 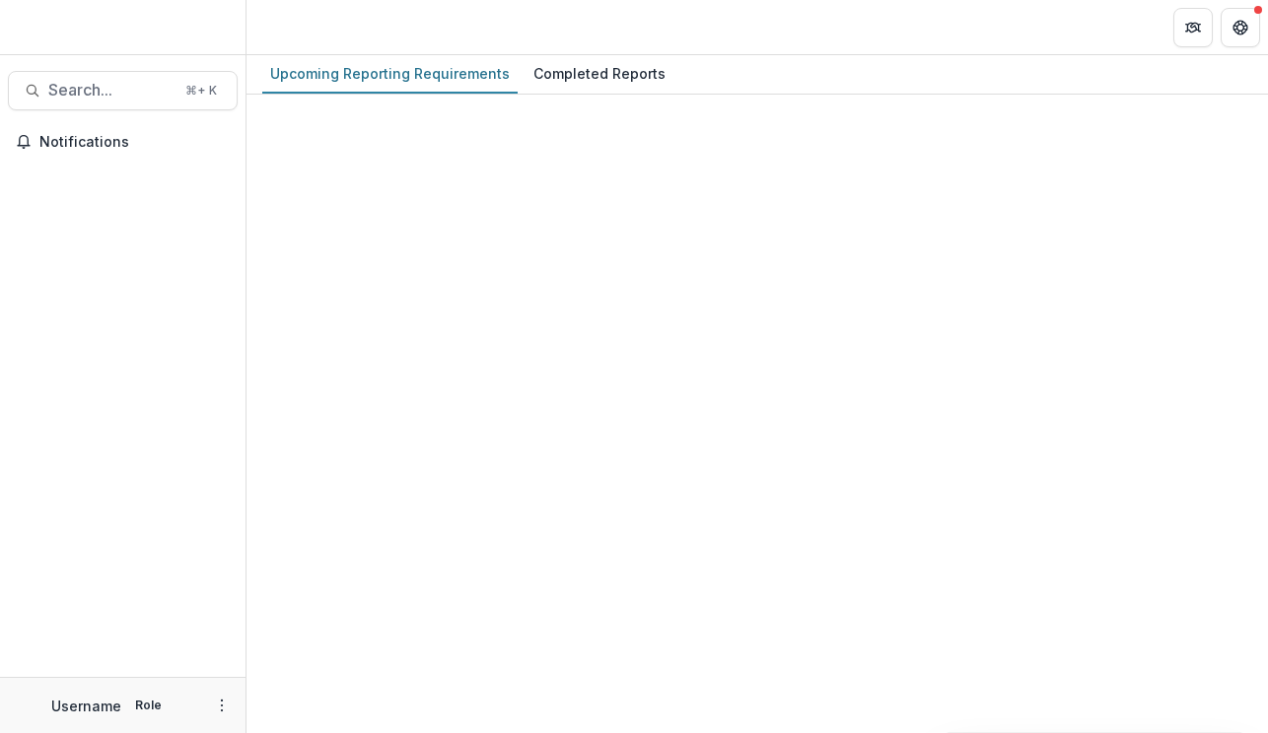 I want to click on a: Completed Reports, so click(x=599, y=74).